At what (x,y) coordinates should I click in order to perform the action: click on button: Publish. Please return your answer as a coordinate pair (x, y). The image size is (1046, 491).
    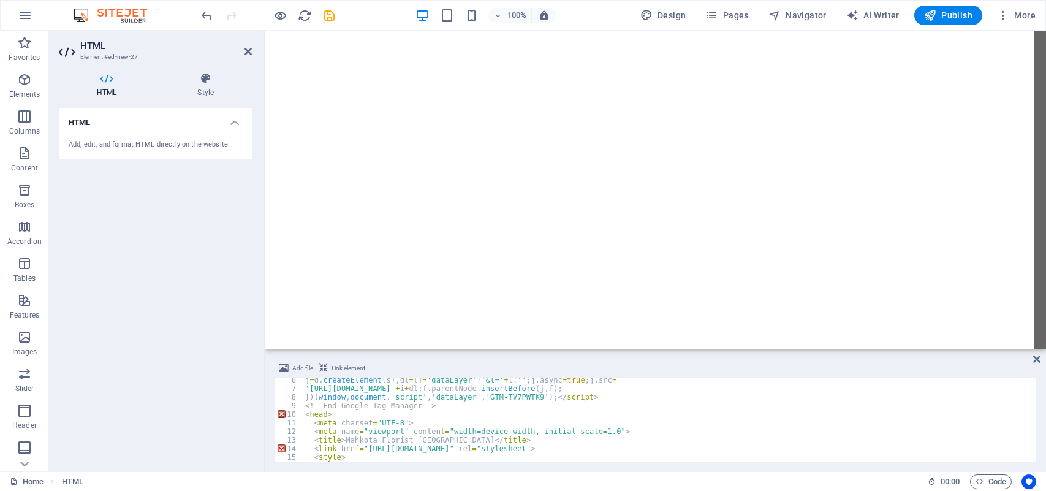
    Looking at the image, I should click on (948, 15).